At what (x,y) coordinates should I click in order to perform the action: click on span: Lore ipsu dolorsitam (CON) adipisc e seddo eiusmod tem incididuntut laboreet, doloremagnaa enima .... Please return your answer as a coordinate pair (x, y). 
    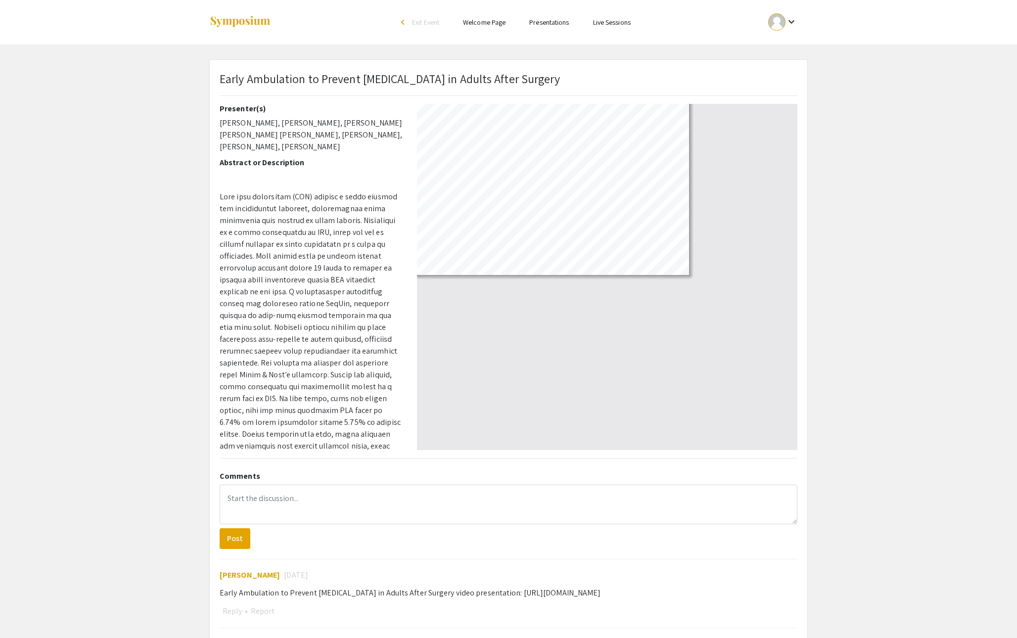
    Looking at the image, I should click on (310, 380).